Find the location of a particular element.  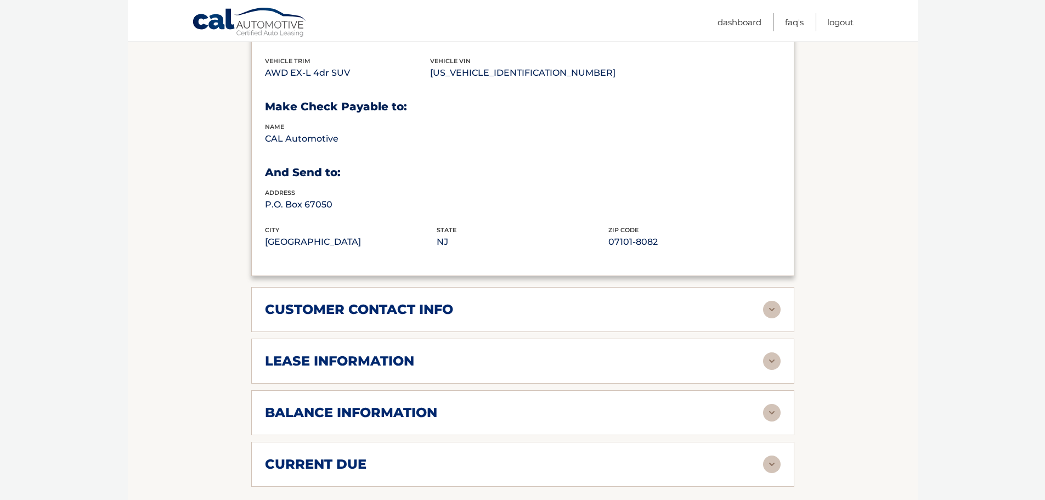

h3: Make Check Payable to: is located at coordinates (523, 106).